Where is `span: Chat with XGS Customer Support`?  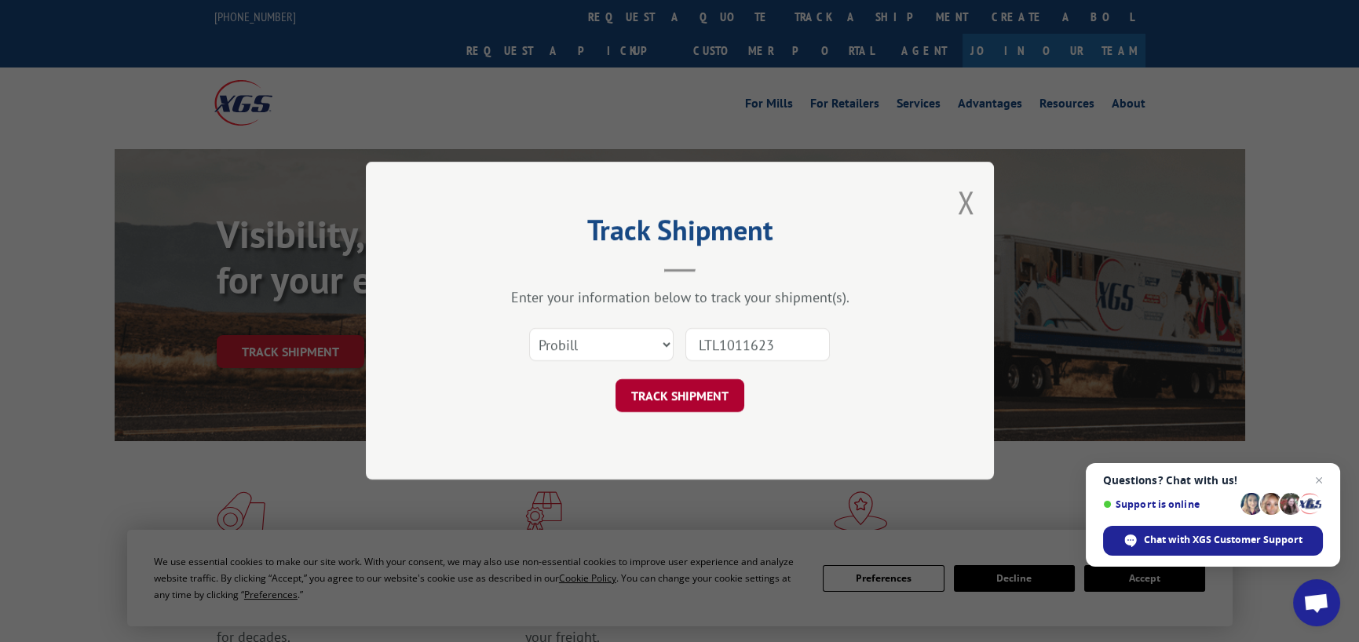
span: Chat with XGS Customer Support is located at coordinates (1223, 540).